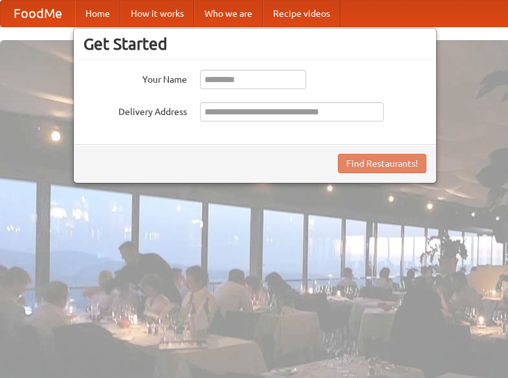  I want to click on a: FoodMe, so click(37, 14).